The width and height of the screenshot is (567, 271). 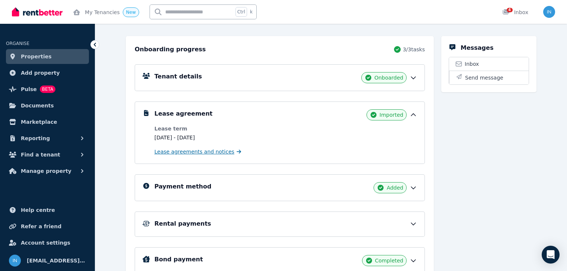 What do you see at coordinates (414, 50) in the screenshot?
I see `span: 3 / 3 tasks` at bounding box center [414, 50].